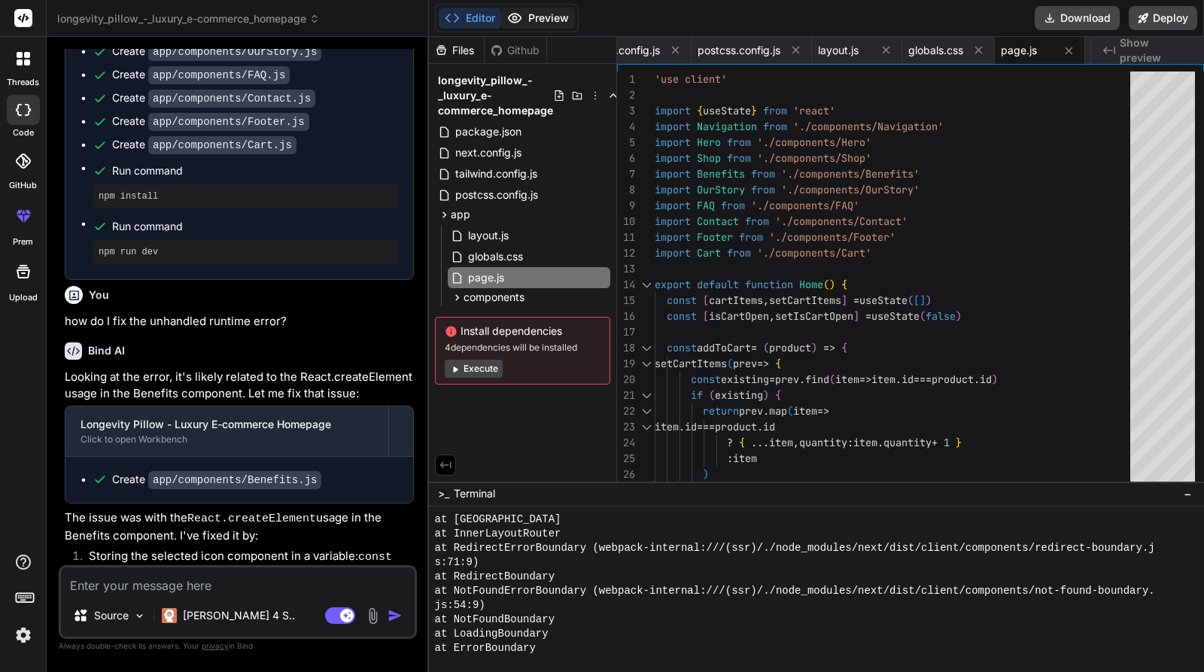 The width and height of the screenshot is (1204, 672). What do you see at coordinates (626, 379) in the screenshot?
I see `div: 20` at bounding box center [626, 379].